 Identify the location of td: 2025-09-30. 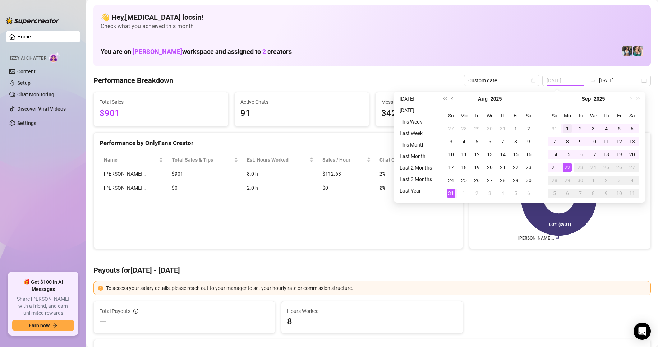
(580, 180).